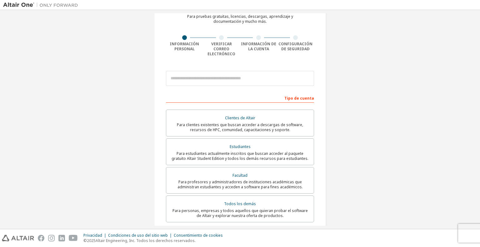 Image resolution: width=480 pixels, height=247 pixels. I want to click on font: Clientes de Altair, so click(240, 118).